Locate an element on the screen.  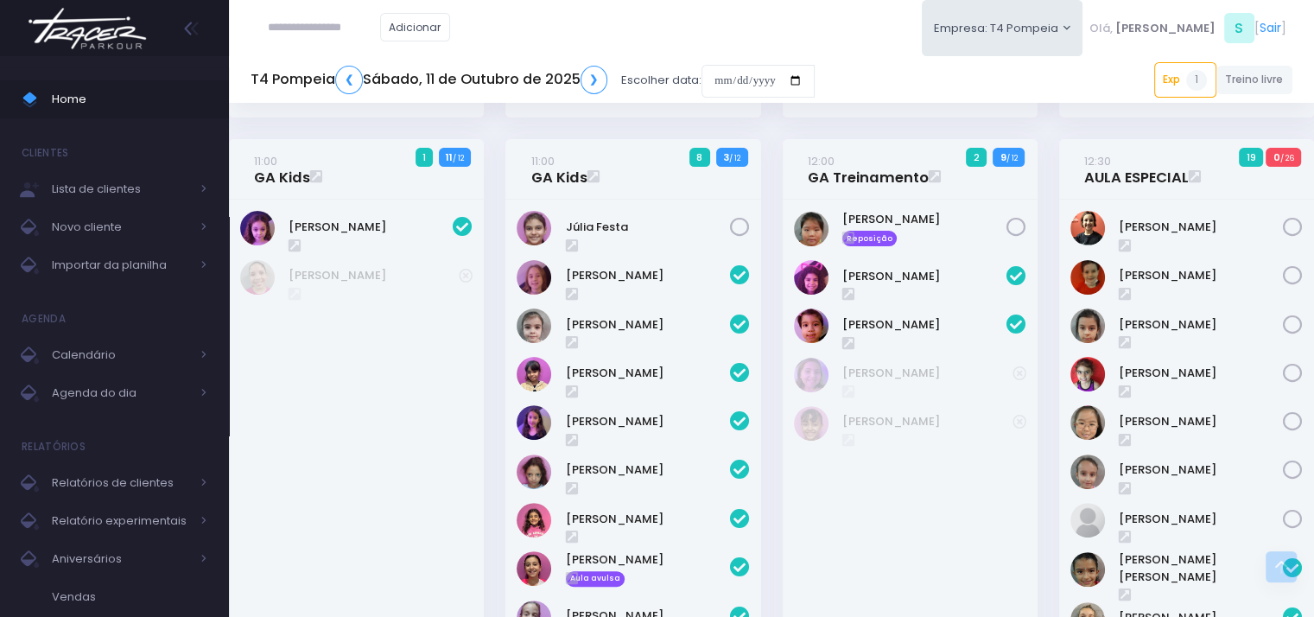
img: ILKA Gonzalez da Rosa is located at coordinates (1088, 326).